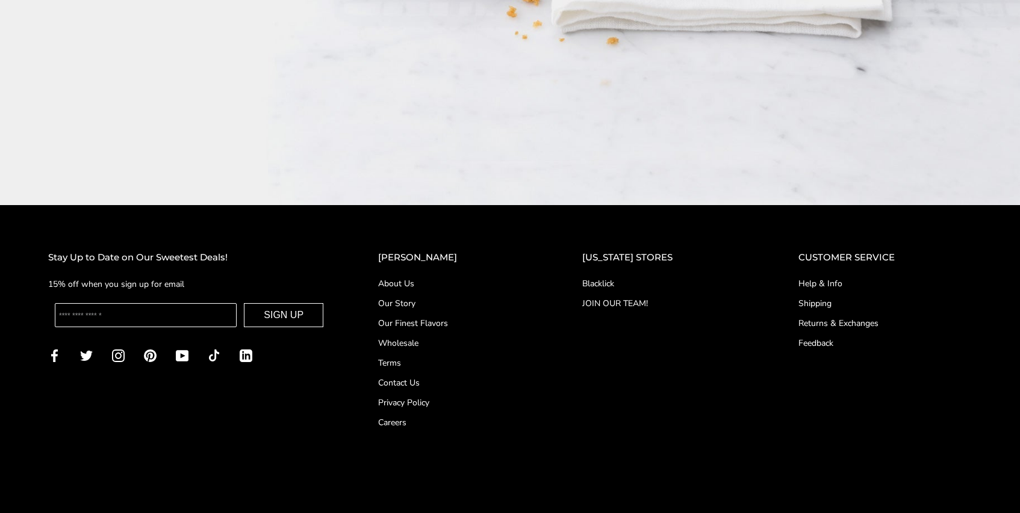 The width and height of the screenshot is (1020, 513). What do you see at coordinates (885, 303) in the screenshot?
I see `a: Shipping` at bounding box center [885, 303].